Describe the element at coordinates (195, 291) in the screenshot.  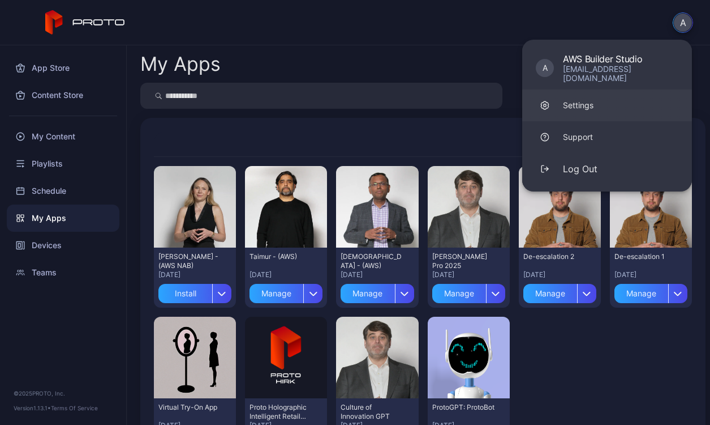
I see `button: Install` at that location.